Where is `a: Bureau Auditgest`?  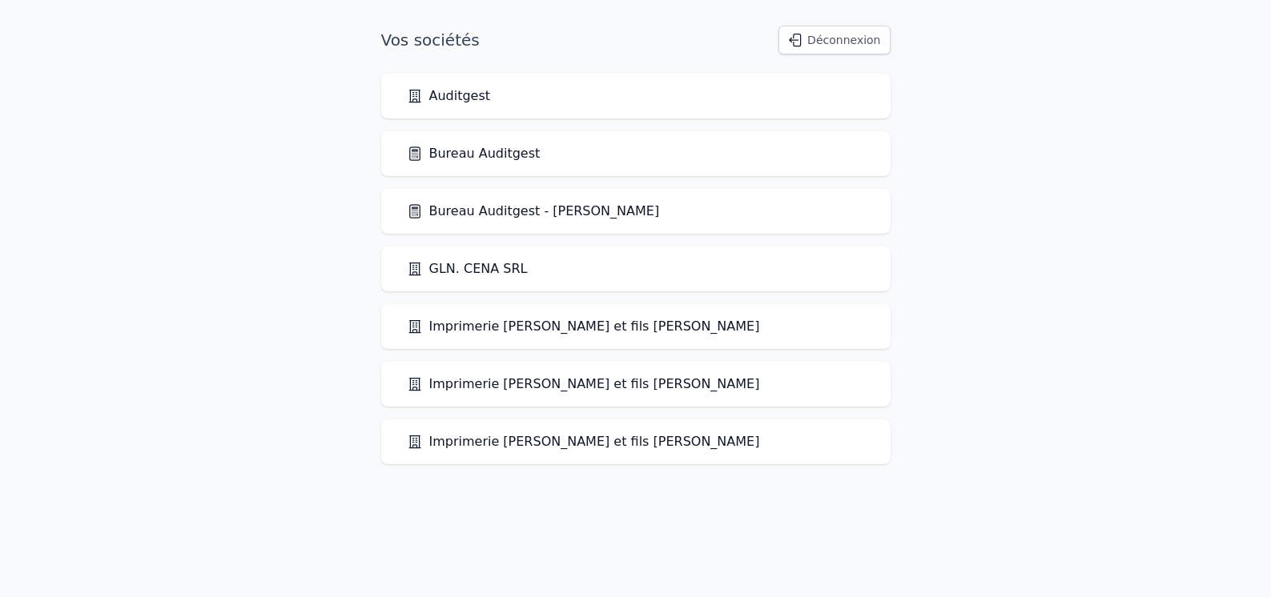 a: Bureau Auditgest is located at coordinates (473, 154).